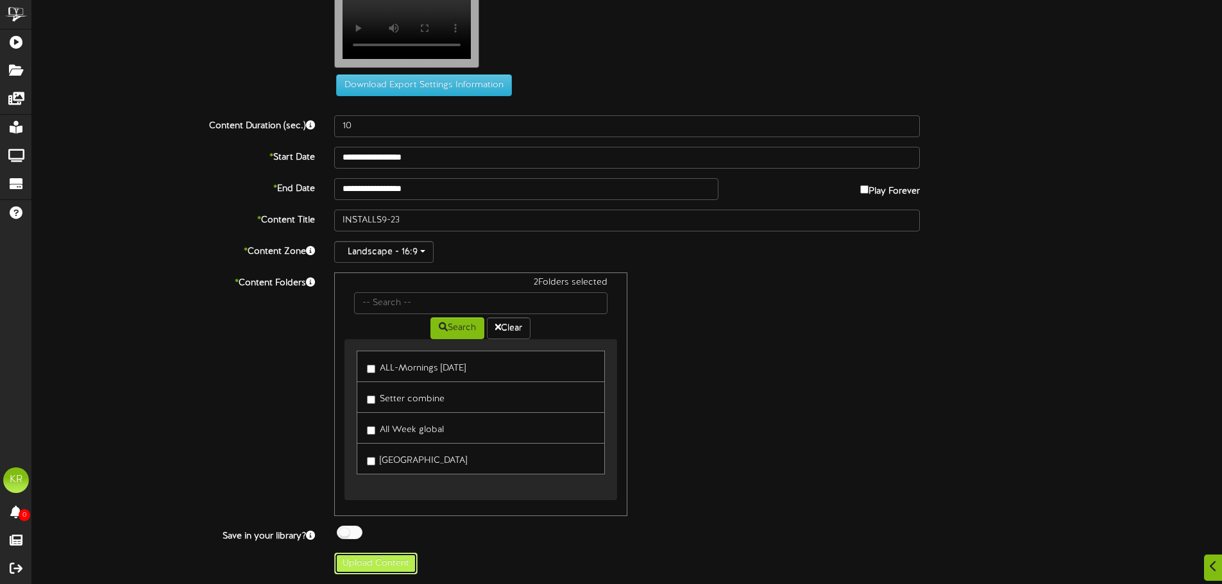  What do you see at coordinates (421, 85) in the screenshot?
I see `a: Download Export Settings Information` at bounding box center [421, 85].